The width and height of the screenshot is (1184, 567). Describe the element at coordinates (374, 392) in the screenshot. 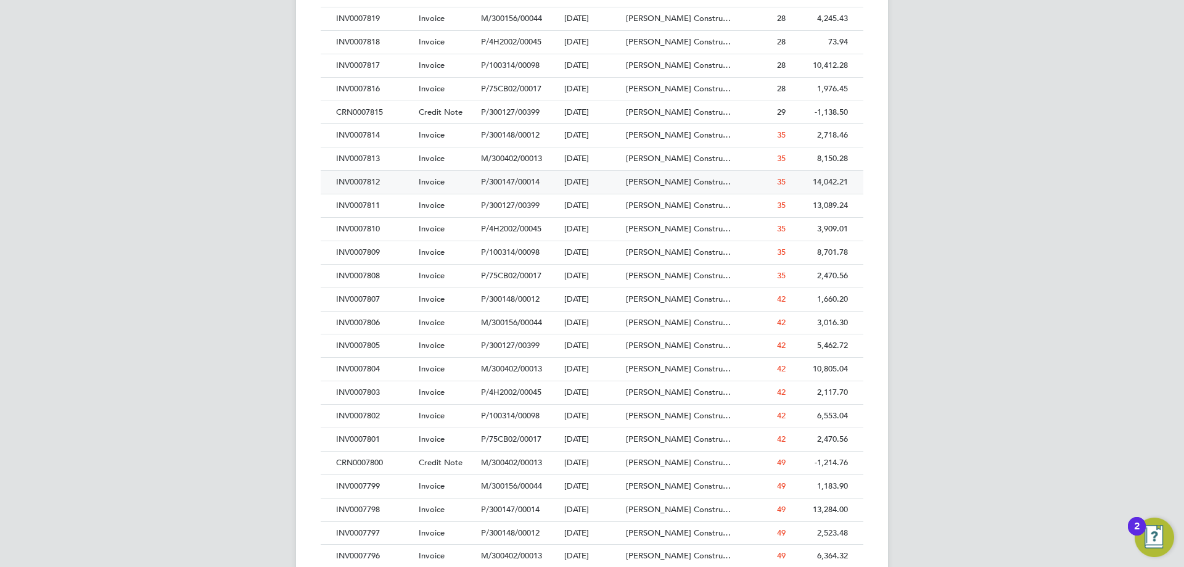

I see `div: INV0007803` at that location.